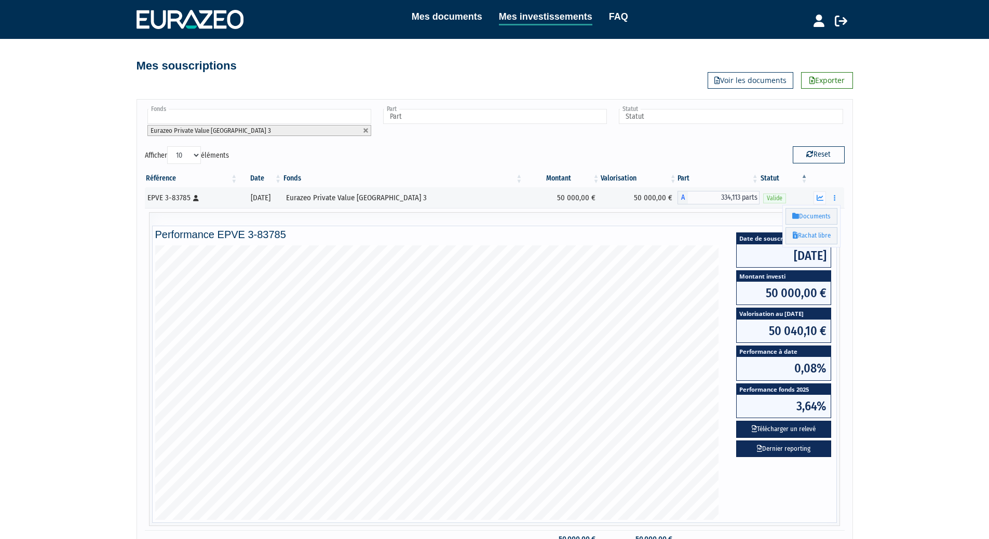  What do you see at coordinates (186, 66) in the screenshot?
I see `h4: Mes souscriptions` at bounding box center [186, 66].